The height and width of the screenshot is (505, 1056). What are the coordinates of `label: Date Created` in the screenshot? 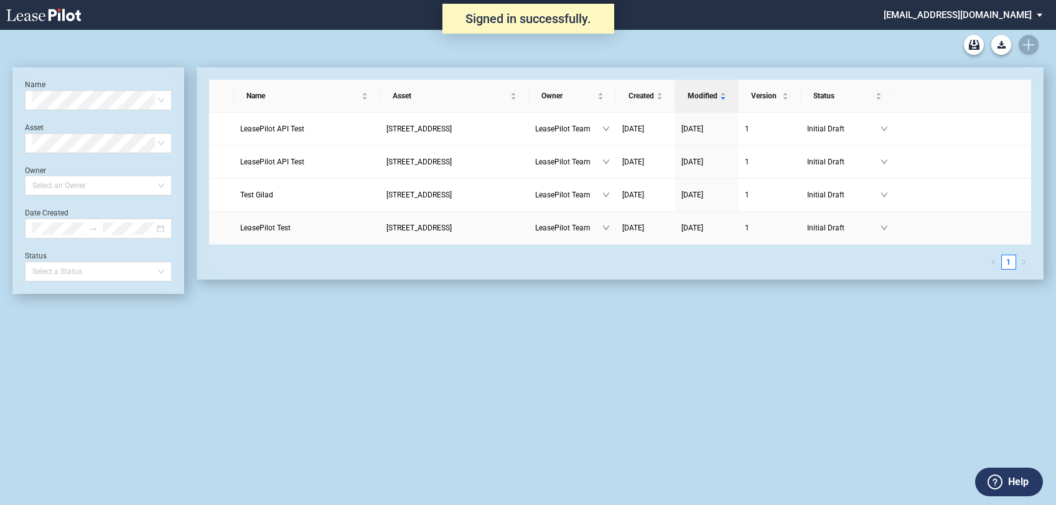 It's located at (47, 213).